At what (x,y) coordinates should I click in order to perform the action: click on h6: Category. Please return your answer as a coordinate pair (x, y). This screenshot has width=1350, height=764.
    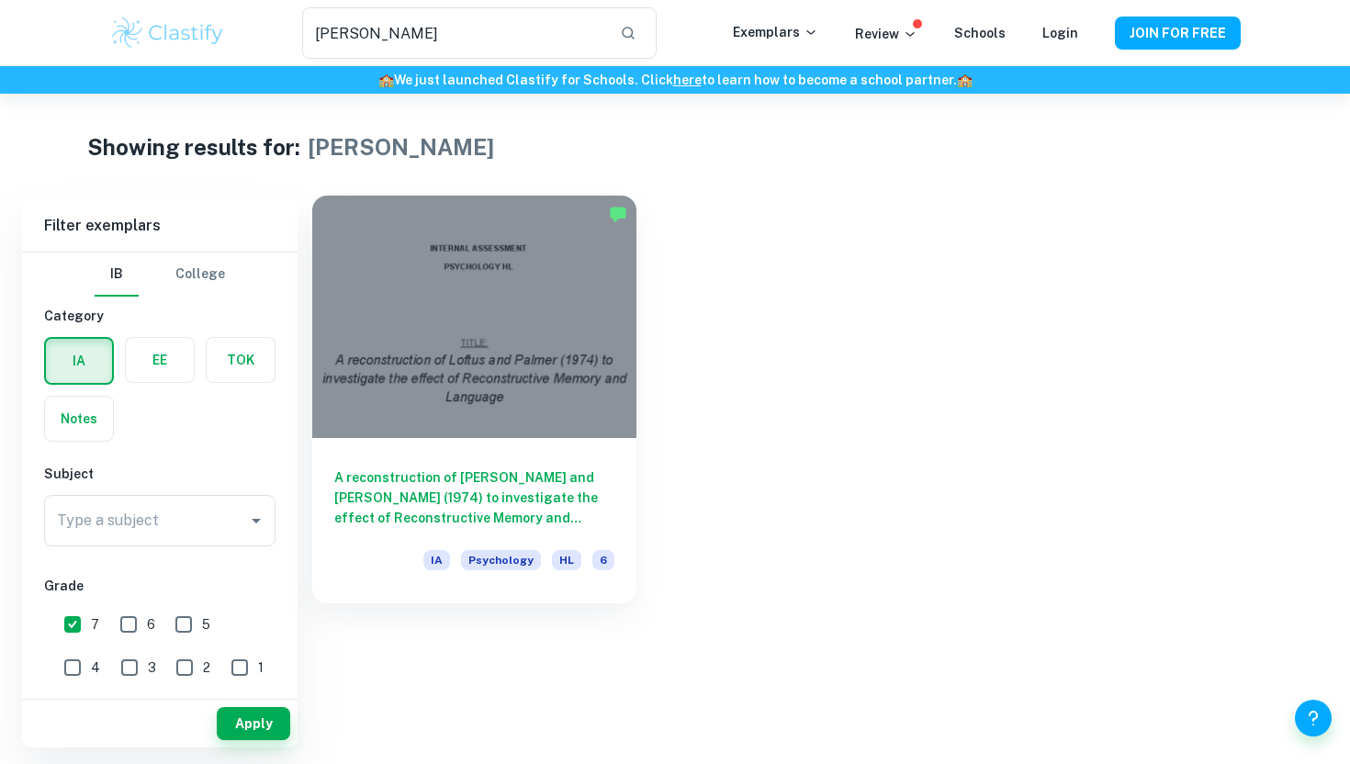
    Looking at the image, I should click on (160, 316).